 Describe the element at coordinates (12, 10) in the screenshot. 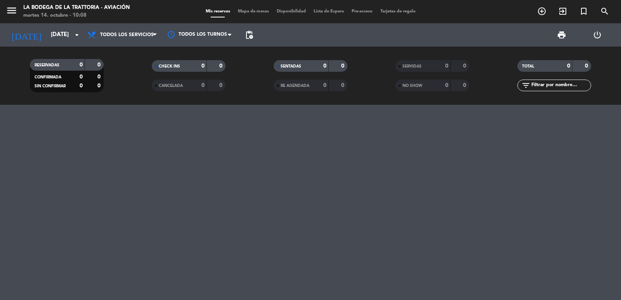

I see `i: menu` at that location.